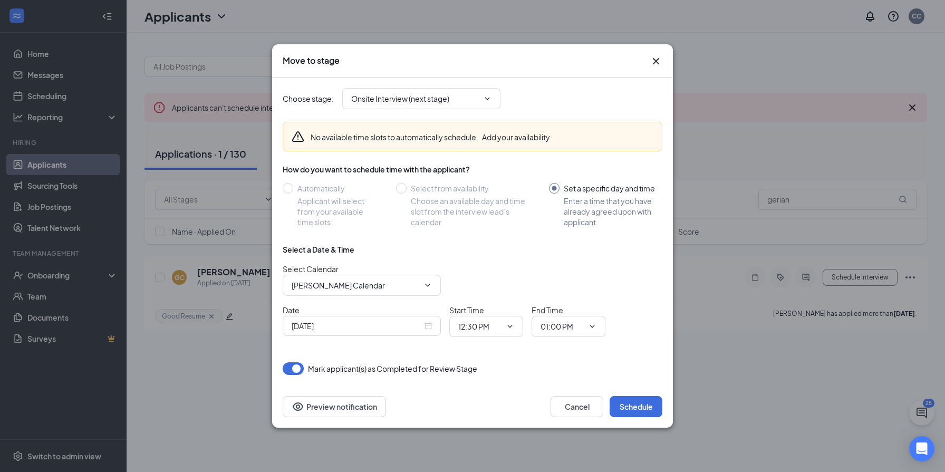 The width and height of the screenshot is (945, 472). Describe the element at coordinates (357, 326) in the screenshot. I see `input: Sep 15, 2025` at that location.